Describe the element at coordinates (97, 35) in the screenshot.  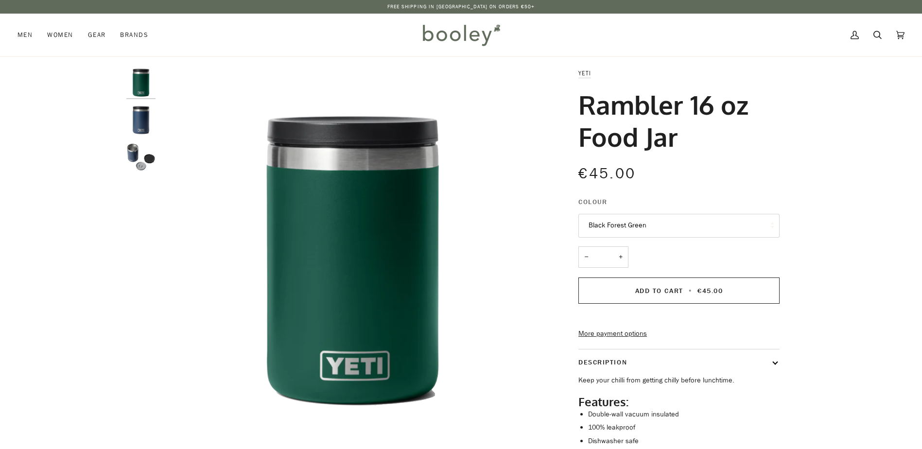
I see `span: Gear` at that location.